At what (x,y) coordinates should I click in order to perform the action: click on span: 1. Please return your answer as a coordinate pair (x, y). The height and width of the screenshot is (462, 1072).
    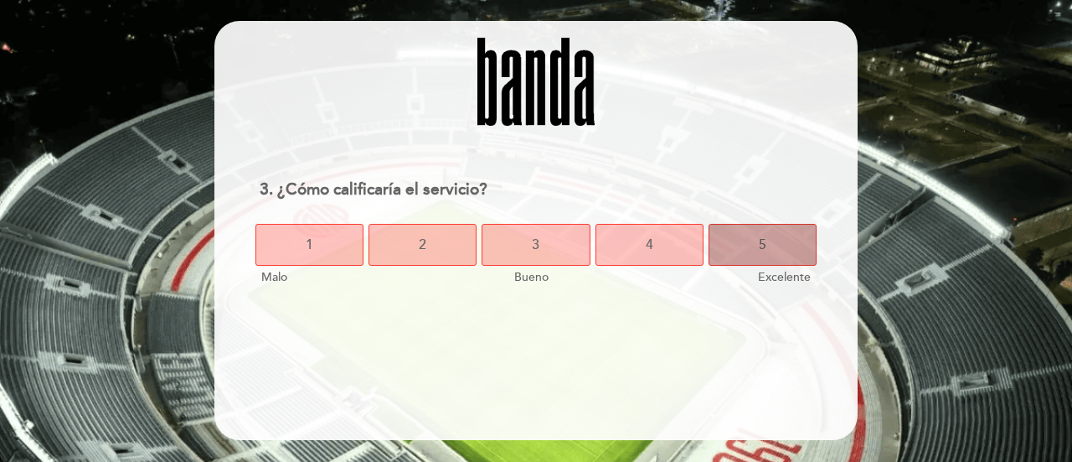
    Looking at the image, I should click on (309, 245).